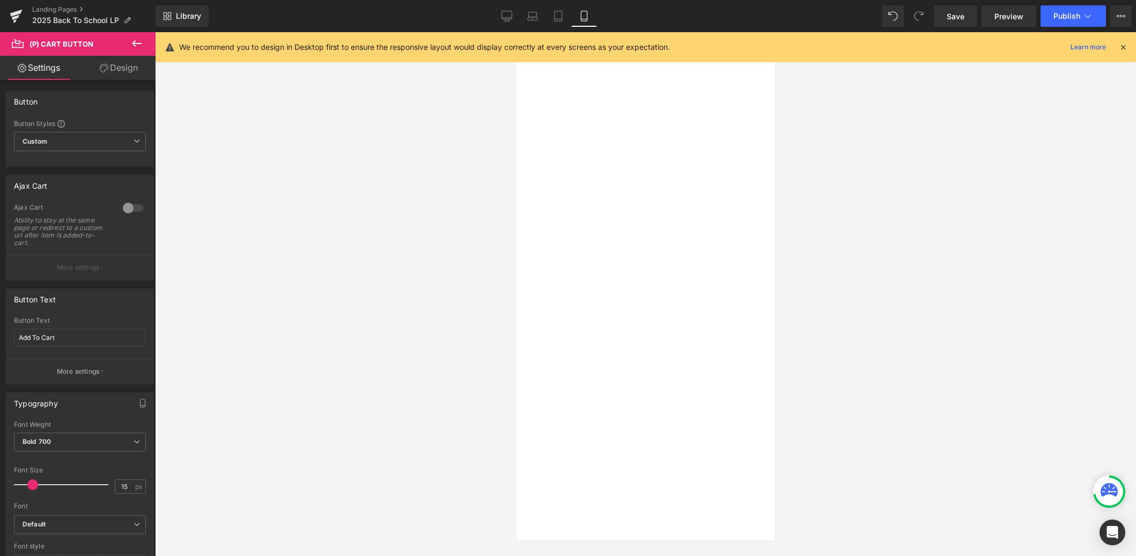 The height and width of the screenshot is (556, 1136). What do you see at coordinates (36, 401) in the screenshot?
I see `div: Typography` at bounding box center [36, 401].